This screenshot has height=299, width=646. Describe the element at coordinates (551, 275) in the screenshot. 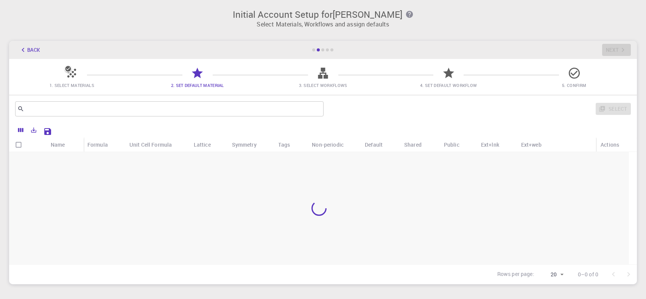

I see `div: 20` at that location.